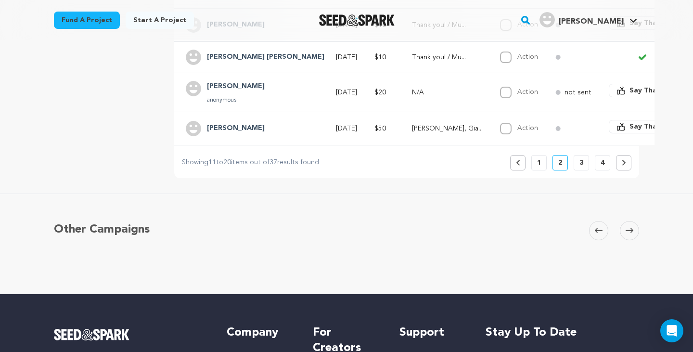 The width and height of the screenshot is (693, 352). What do you see at coordinates (433, 332) in the screenshot?
I see `h5: Support` at bounding box center [433, 332].